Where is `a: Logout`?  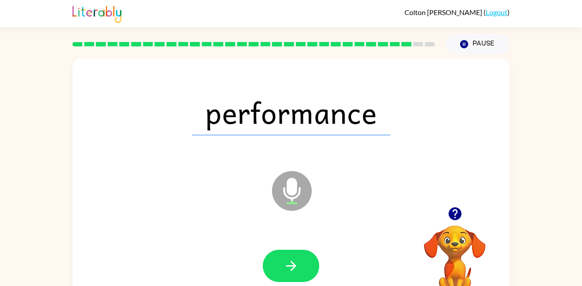 a: Logout is located at coordinates (497, 12).